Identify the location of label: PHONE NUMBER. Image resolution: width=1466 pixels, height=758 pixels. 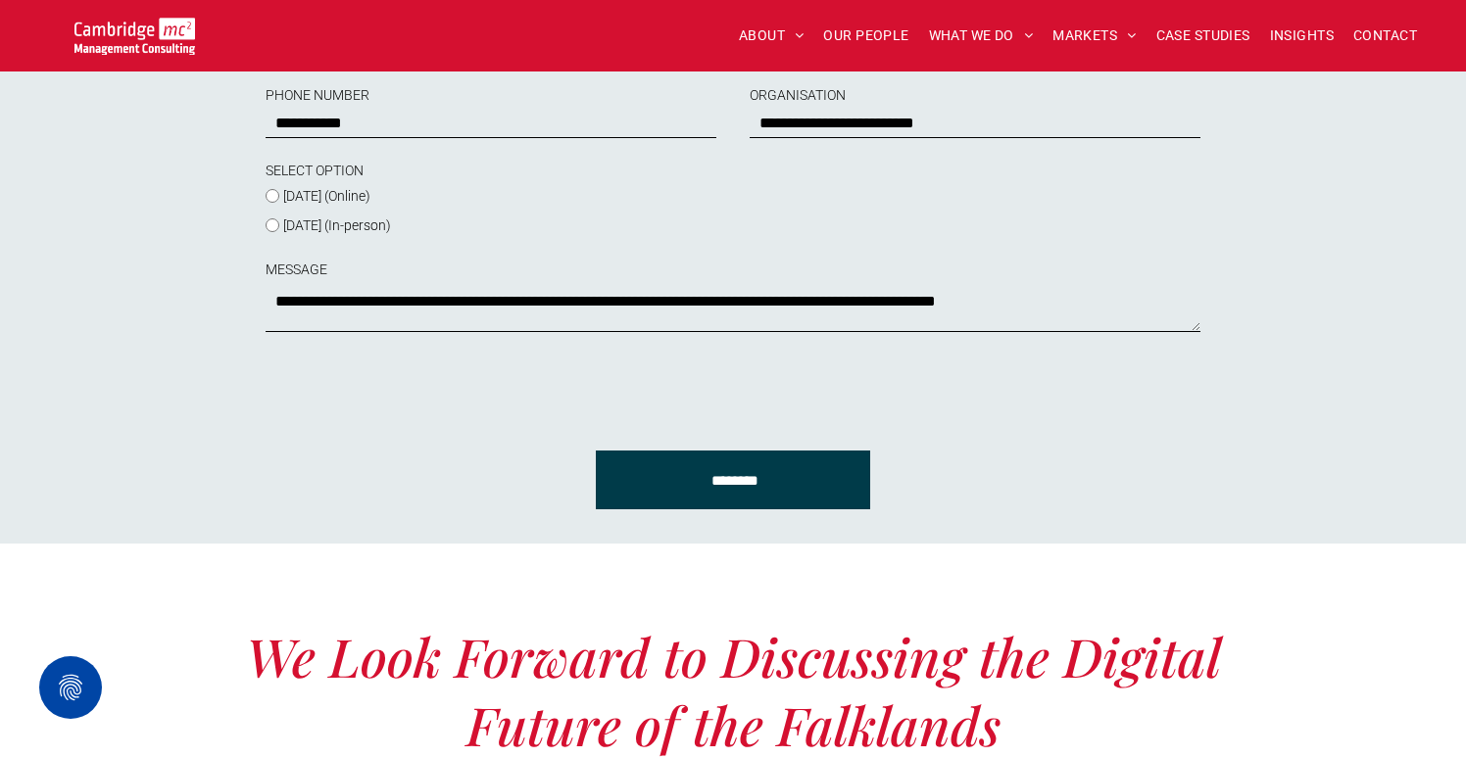
(491, 95).